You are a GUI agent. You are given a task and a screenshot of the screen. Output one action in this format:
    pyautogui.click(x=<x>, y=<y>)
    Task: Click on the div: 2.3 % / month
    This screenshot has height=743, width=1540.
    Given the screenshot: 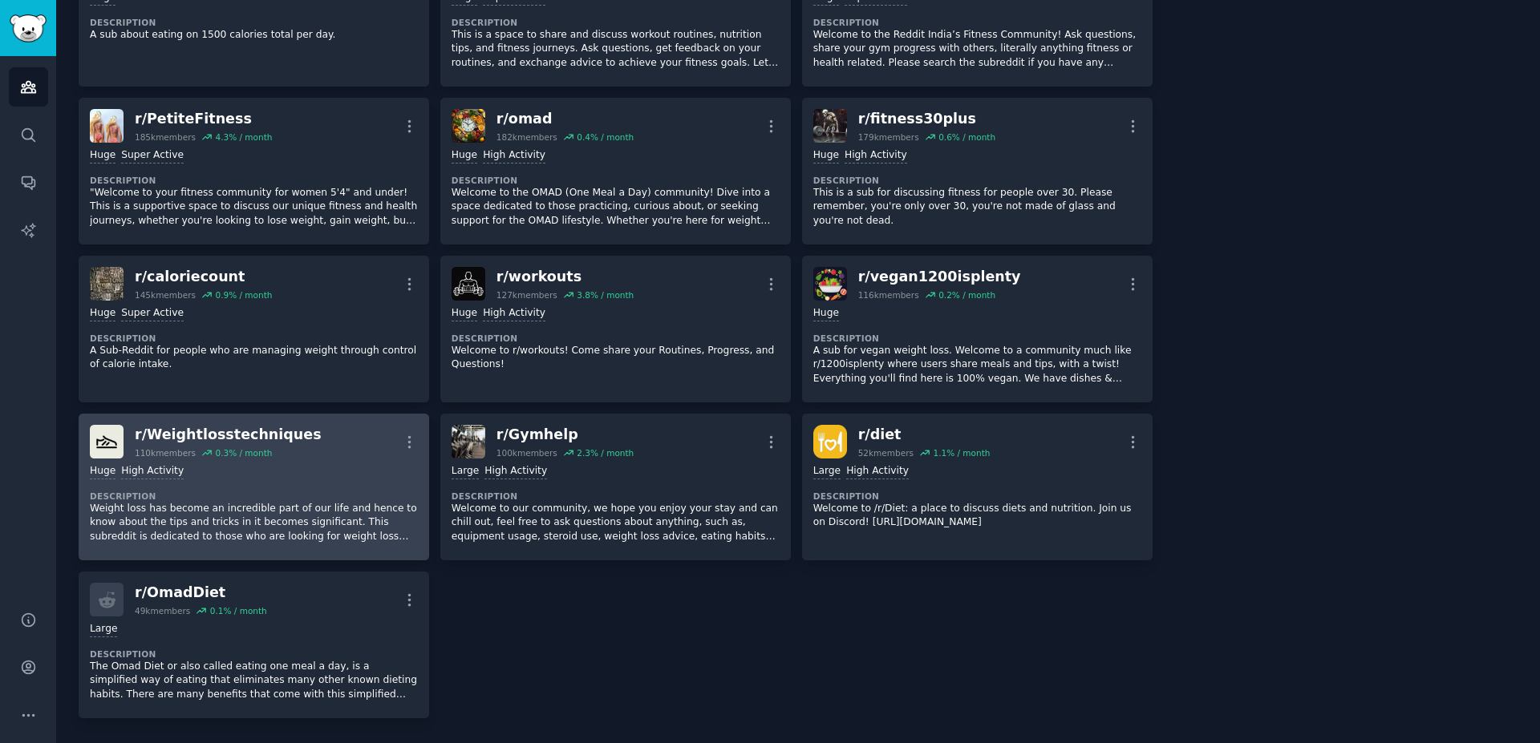 What is the action you would take?
    pyautogui.click(x=605, y=453)
    